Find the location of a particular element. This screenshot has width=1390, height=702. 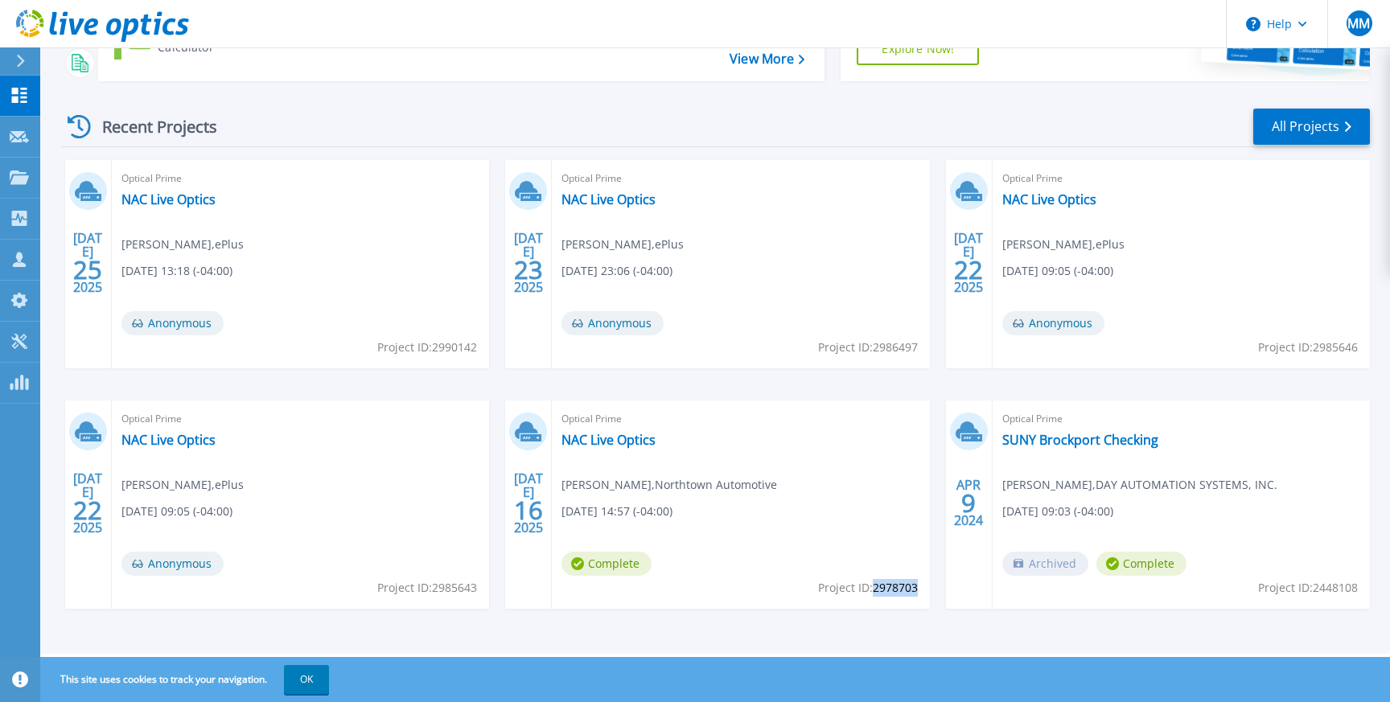

span: Project ID: 2986497 is located at coordinates (868, 347).